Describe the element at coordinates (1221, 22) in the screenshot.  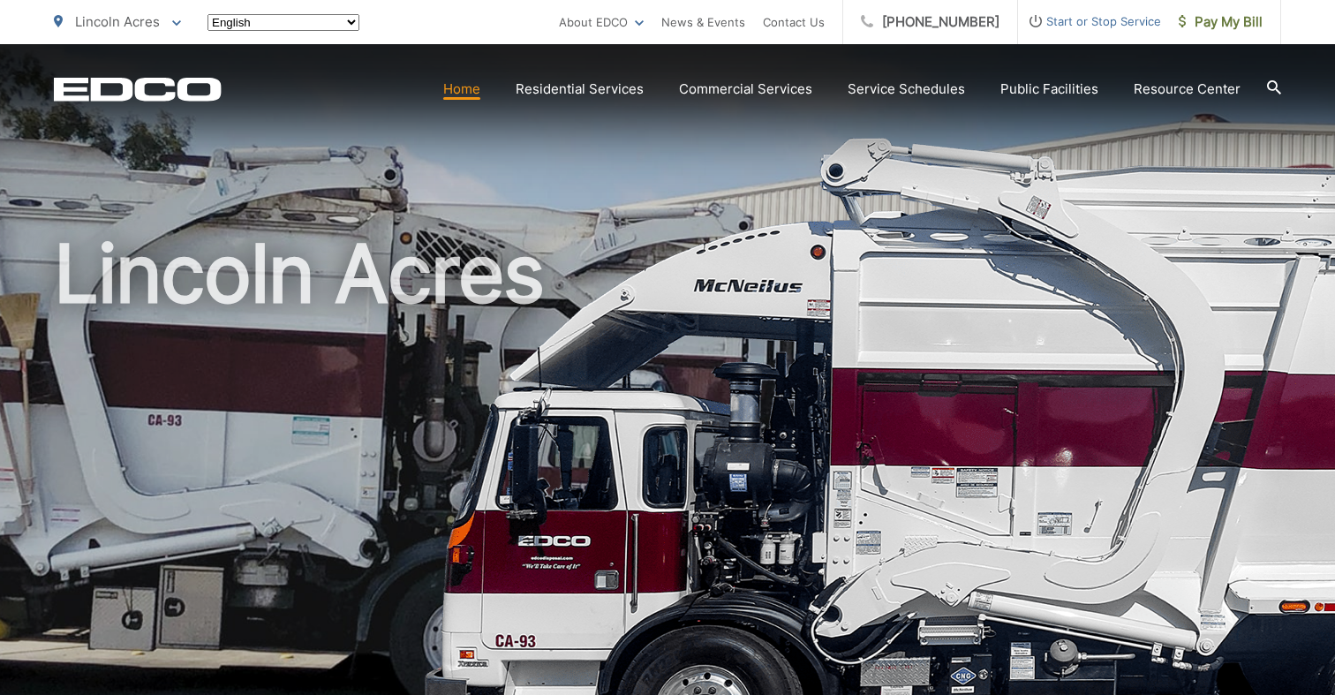
I see `span: Pay My Bill` at that location.